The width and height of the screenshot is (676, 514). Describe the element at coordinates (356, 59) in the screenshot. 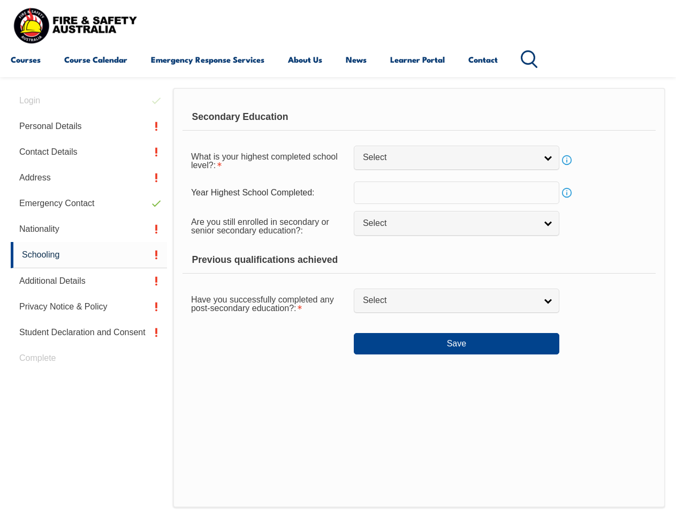

I see `a: News` at that location.